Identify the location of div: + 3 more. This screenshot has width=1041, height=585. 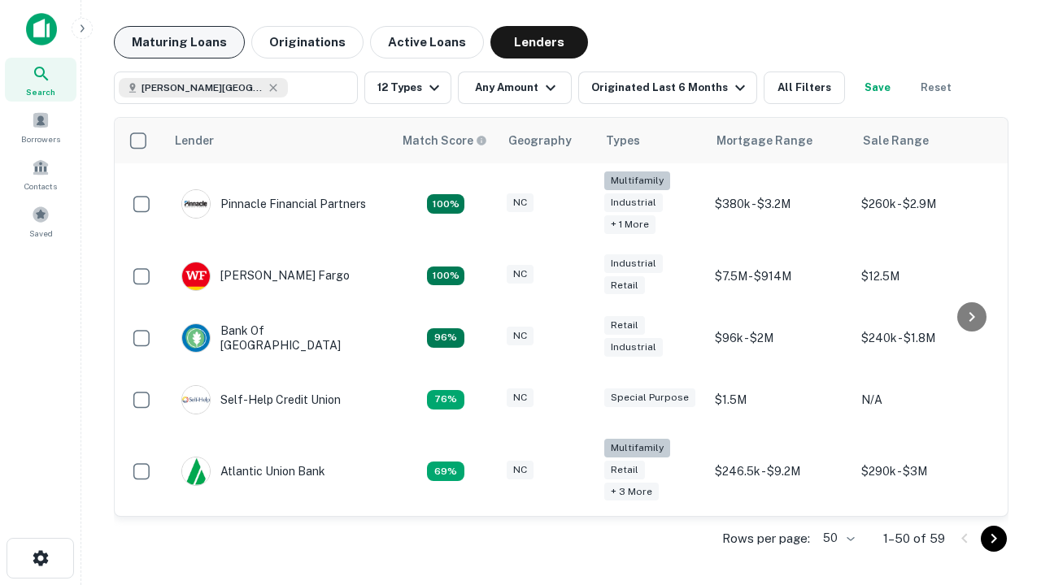
(631, 492).